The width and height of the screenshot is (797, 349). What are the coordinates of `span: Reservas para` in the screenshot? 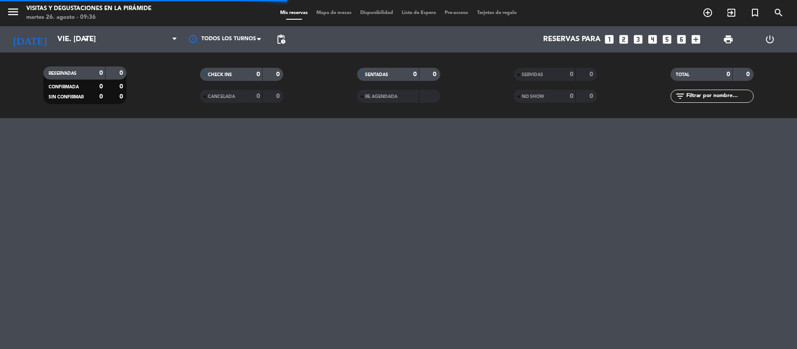 It's located at (572, 39).